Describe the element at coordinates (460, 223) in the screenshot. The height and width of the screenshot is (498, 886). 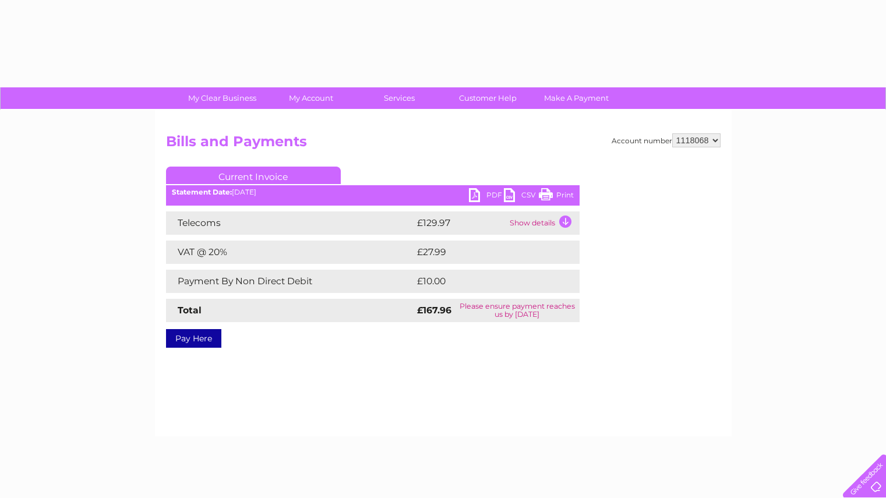
I see `td: £129.97` at that location.